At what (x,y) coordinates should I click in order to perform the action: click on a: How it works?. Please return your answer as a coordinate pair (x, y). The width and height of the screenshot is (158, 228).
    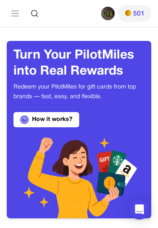
    Looking at the image, I should click on (46, 120).